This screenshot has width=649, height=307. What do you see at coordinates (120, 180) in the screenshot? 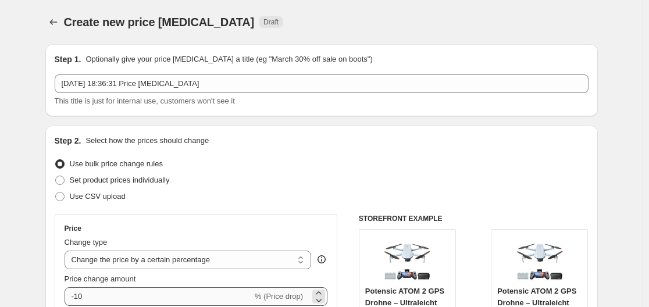
I see `span: Set product prices individually` at bounding box center [120, 180].